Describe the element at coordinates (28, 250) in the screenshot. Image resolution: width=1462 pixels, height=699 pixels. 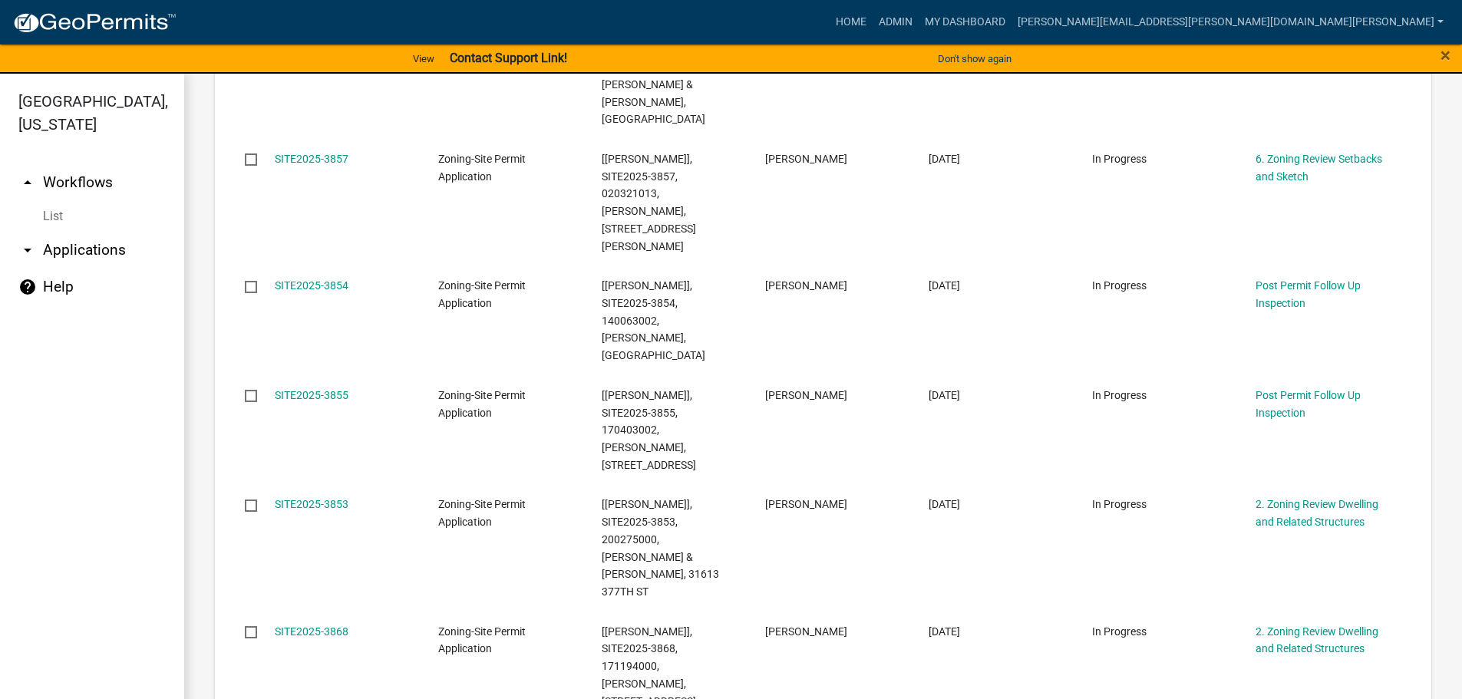
I see `i: arrow_drop_down` at that location.